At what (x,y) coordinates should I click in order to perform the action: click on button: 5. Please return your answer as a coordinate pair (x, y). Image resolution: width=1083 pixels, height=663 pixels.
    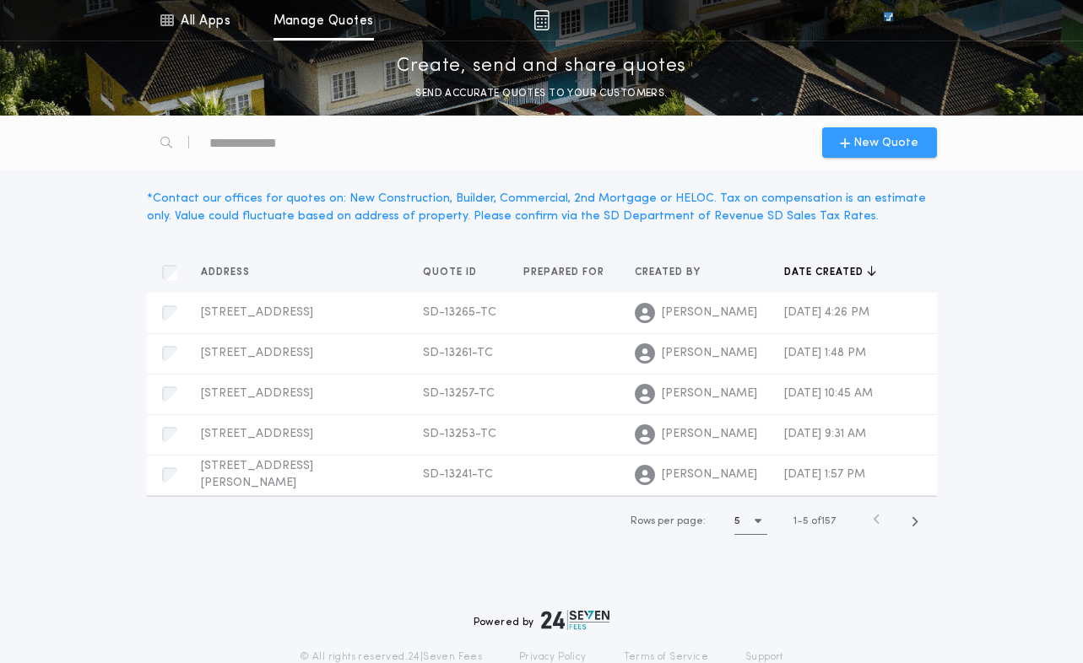
    Looking at the image, I should click on (750, 522).